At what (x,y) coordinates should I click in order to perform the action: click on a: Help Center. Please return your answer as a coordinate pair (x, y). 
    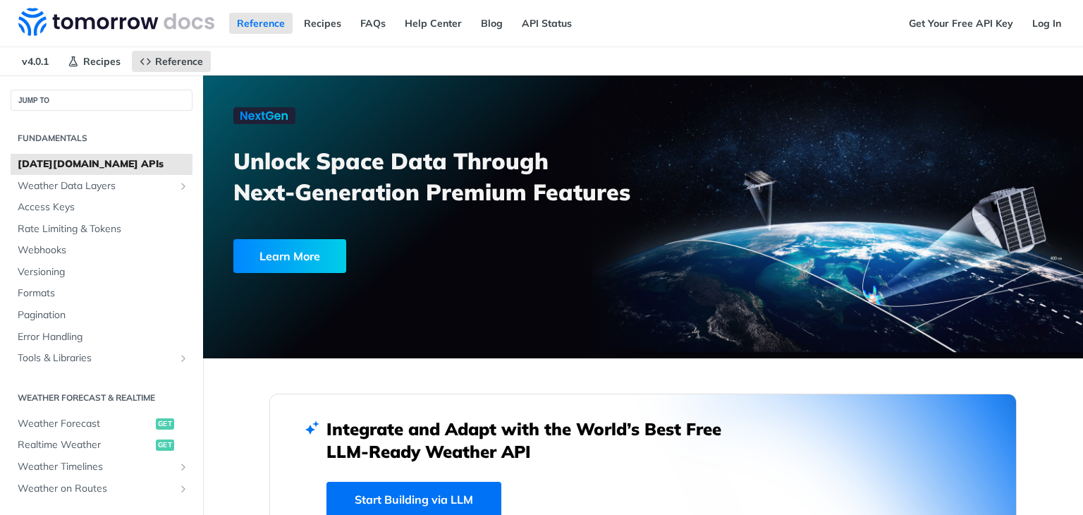
    Looking at the image, I should click on (433, 23).